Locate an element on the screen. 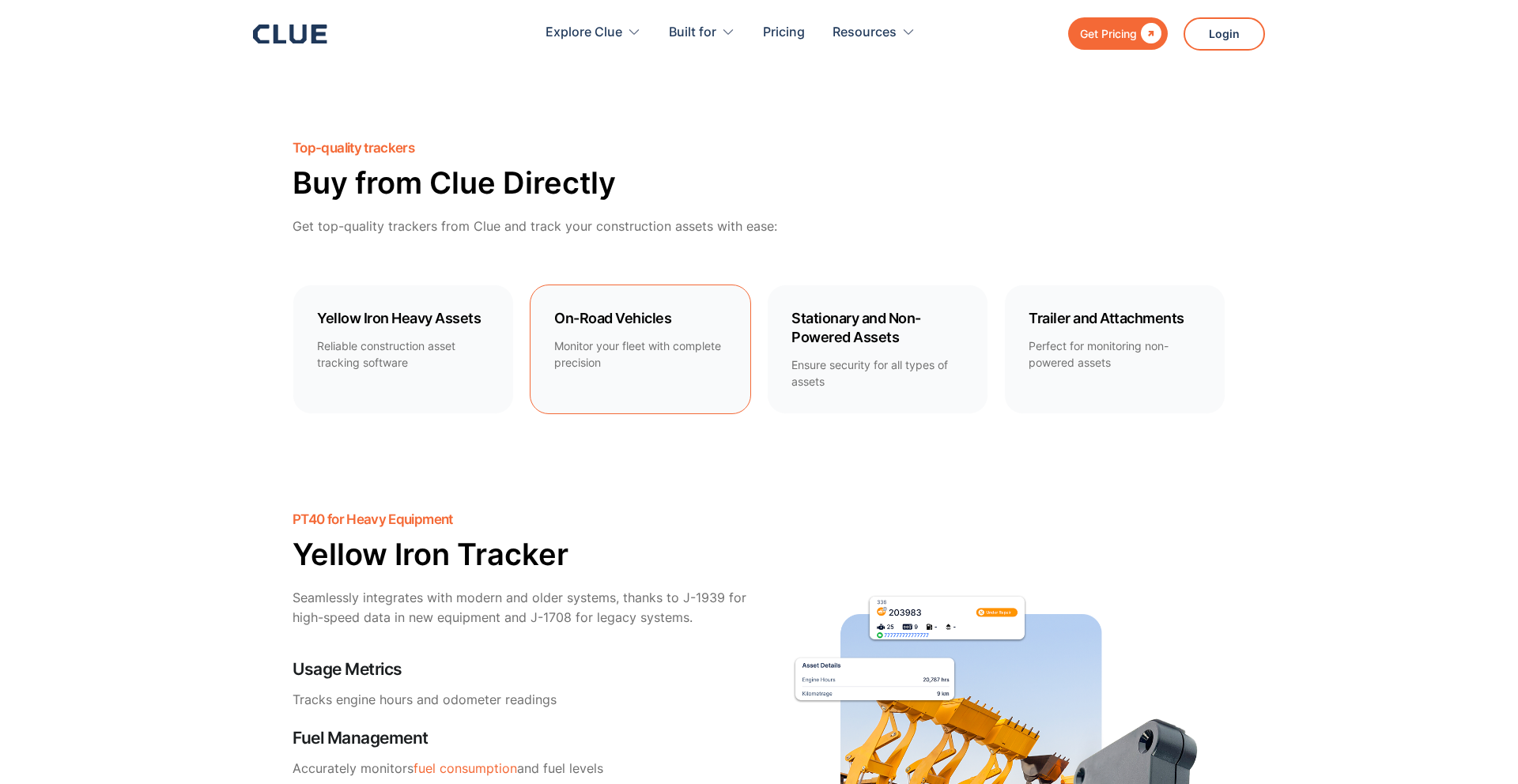 Image resolution: width=1518 pixels, height=784 pixels. a: Yellow Iron Heavy AssetsReliable construction asset tracking software is located at coordinates (403, 349).